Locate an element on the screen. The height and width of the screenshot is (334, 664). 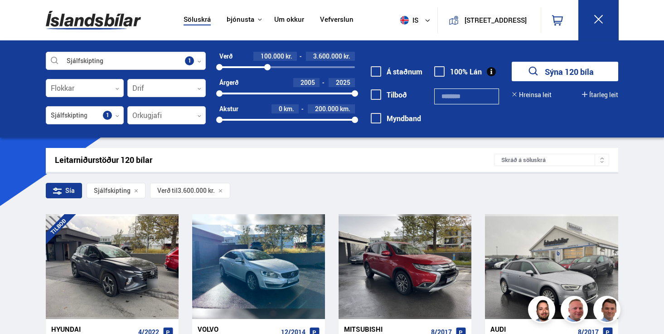
a: Vefverslun is located at coordinates (337, 20).